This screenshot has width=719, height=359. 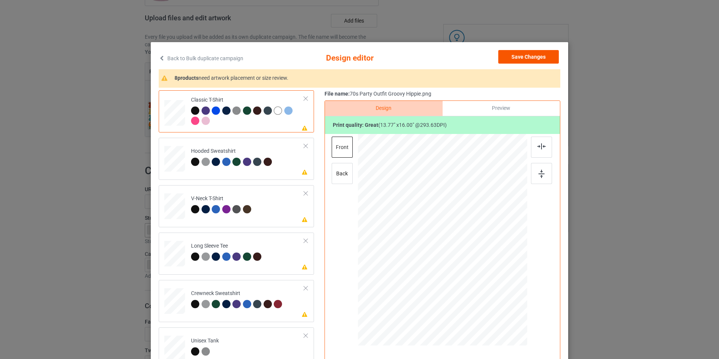 I want to click on b: Print quality:, so click(x=355, y=125).